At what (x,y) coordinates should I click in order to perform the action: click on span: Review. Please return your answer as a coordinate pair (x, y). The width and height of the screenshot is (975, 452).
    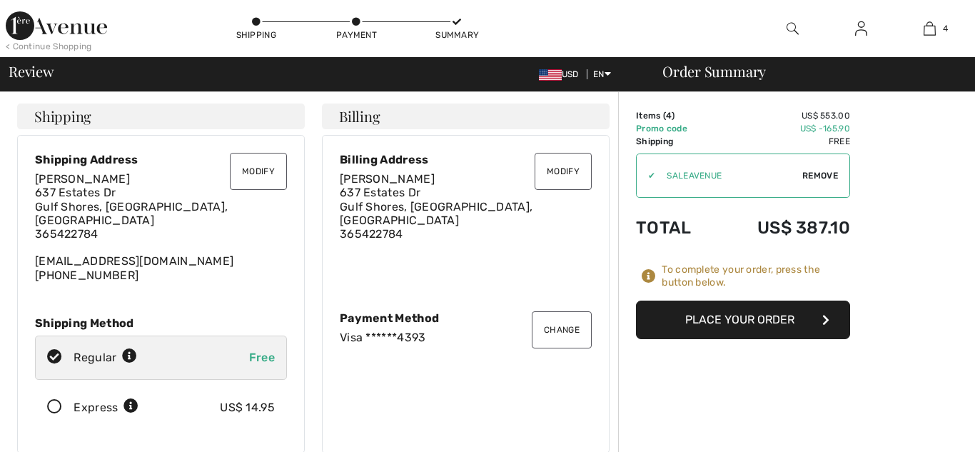
    Looking at the image, I should click on (31, 71).